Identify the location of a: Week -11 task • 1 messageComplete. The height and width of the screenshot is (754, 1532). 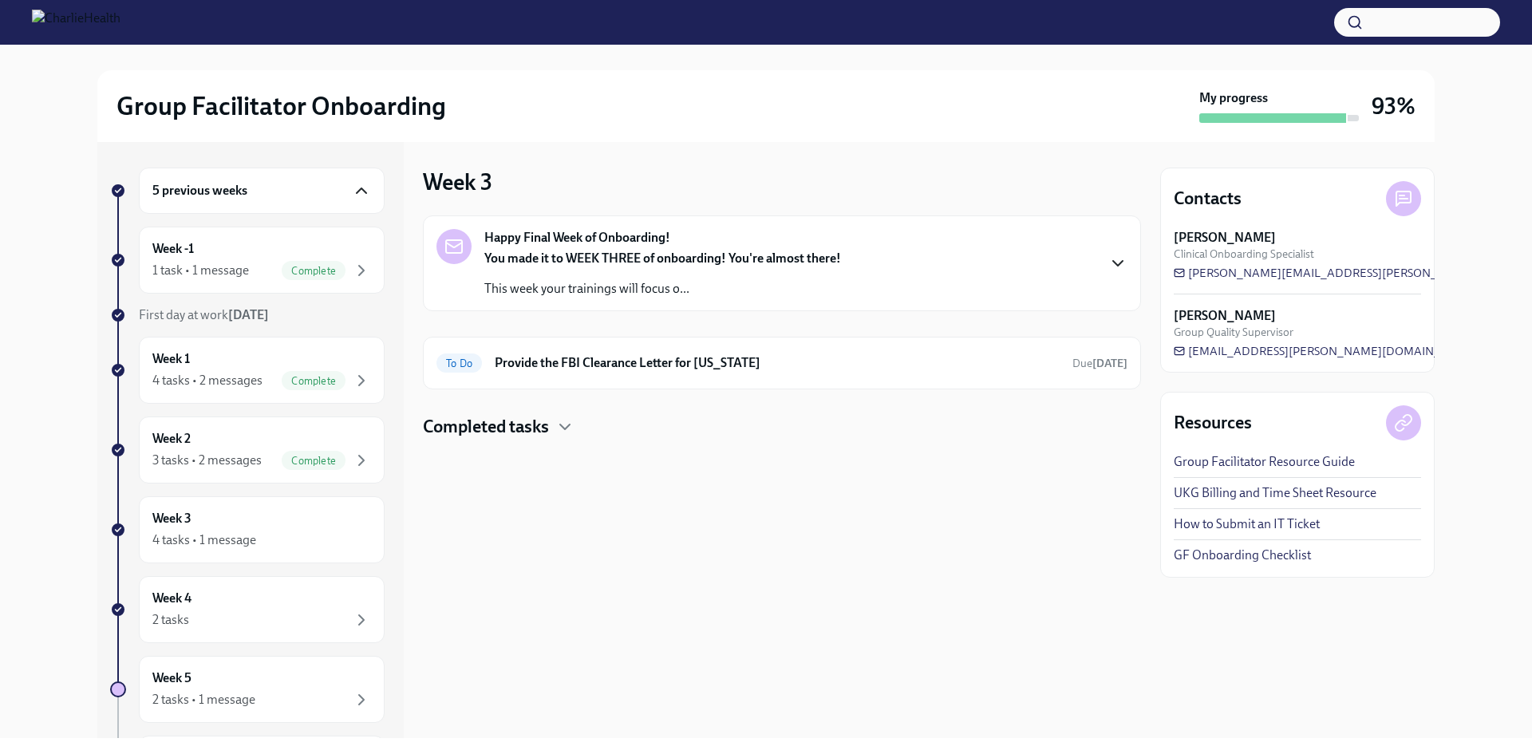
(247, 260).